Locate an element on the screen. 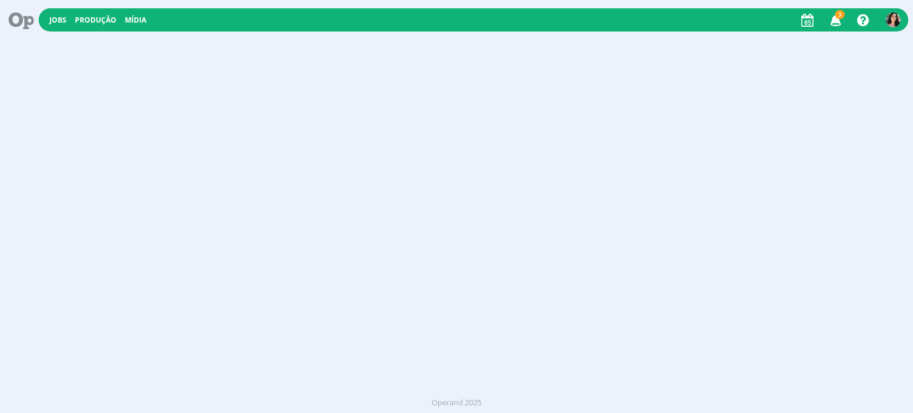 The width and height of the screenshot is (913, 413). button: 3 is located at coordinates (834, 20).